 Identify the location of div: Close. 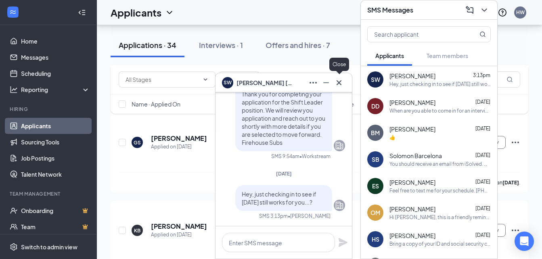
(339, 64).